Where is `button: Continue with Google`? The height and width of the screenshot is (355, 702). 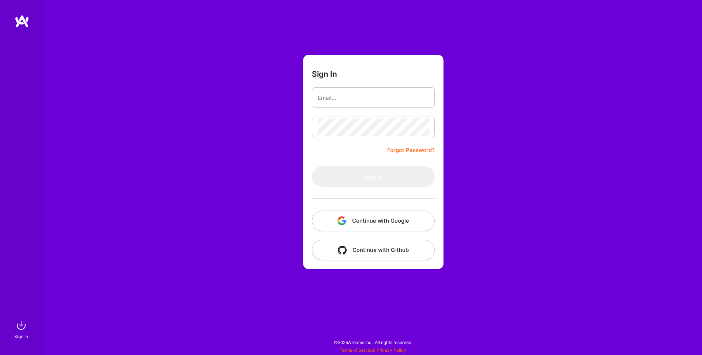
button: Continue with Google is located at coordinates (373, 221).